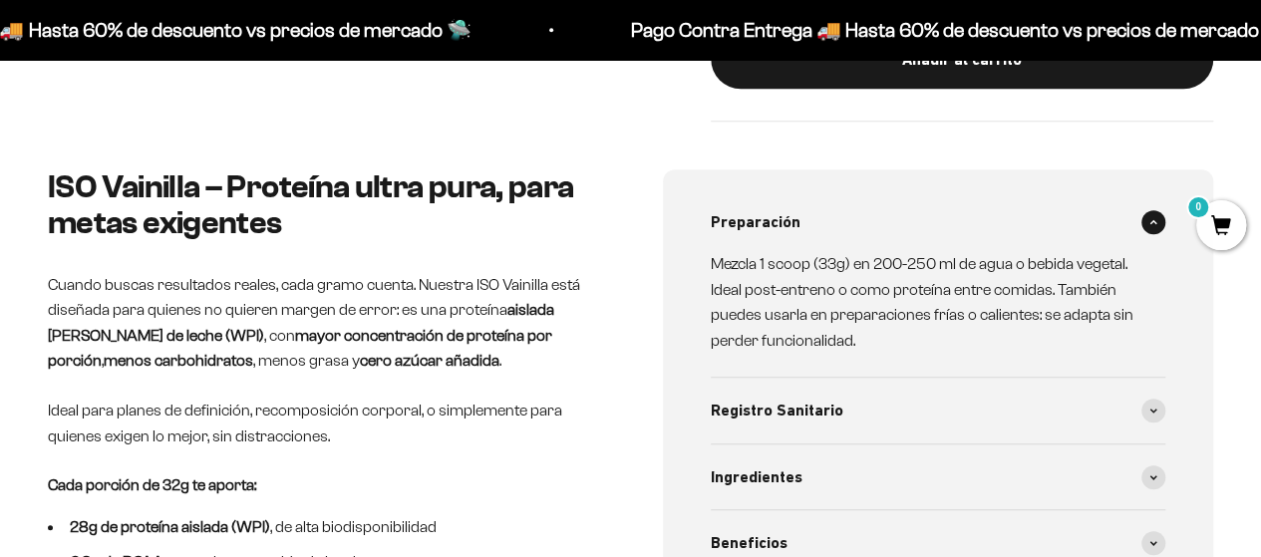 The image size is (1261, 557). I want to click on strong: cero azúcar añadida, so click(430, 360).